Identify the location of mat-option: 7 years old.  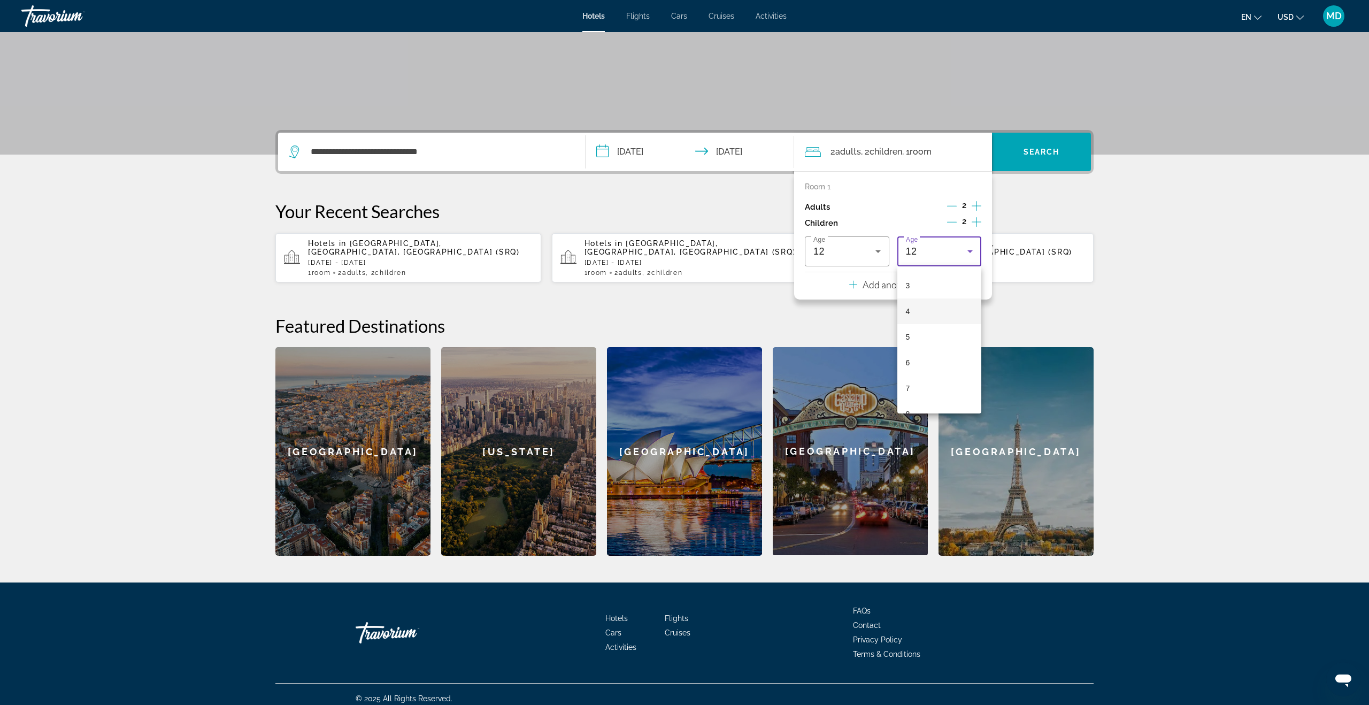
(940, 388).